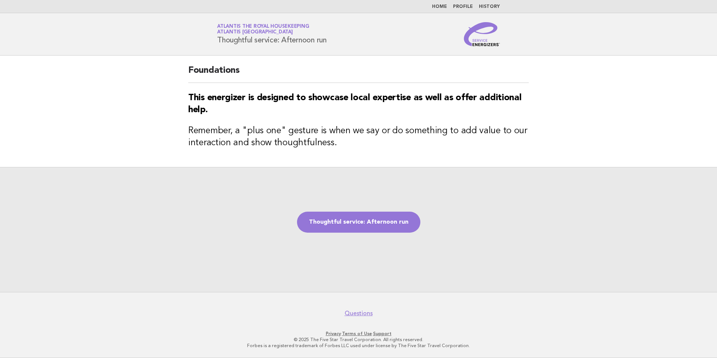 The height and width of the screenshot is (358, 717). What do you see at coordinates (359, 137) in the screenshot?
I see `h3: Remember, a "plus one" gesture is when we say or do something to add value to our interaction and...` at bounding box center [359, 137].